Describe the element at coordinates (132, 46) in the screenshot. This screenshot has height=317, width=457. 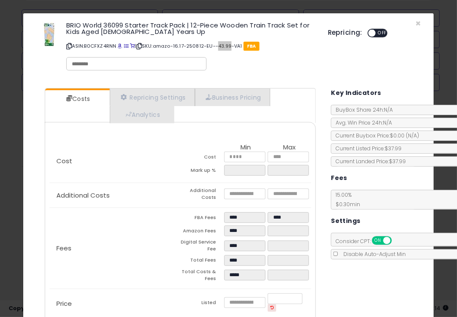
I see `a: Your listing only` at that location.